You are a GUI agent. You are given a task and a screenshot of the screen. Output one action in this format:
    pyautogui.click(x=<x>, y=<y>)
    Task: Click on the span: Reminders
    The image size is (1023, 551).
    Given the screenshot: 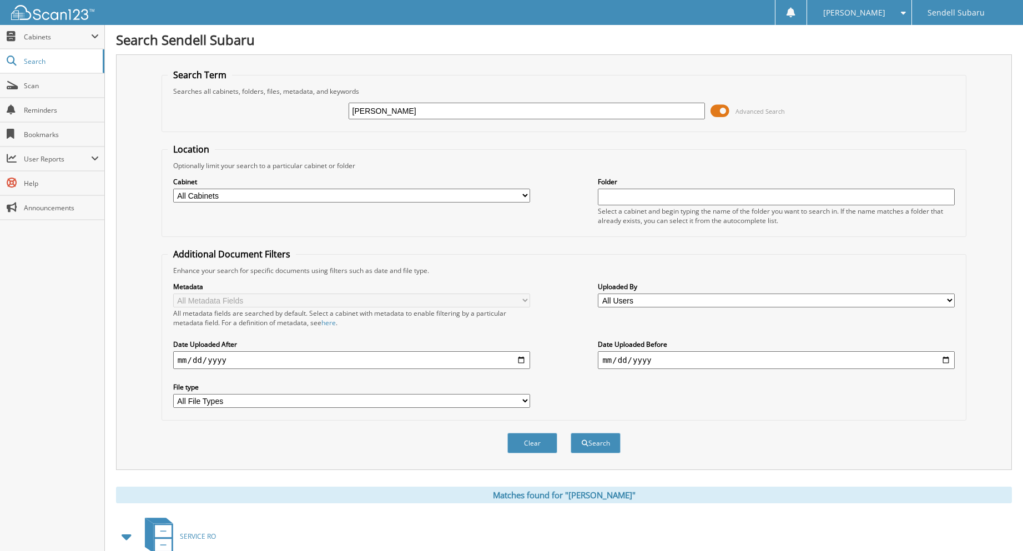 What is the action you would take?
    pyautogui.click(x=61, y=110)
    